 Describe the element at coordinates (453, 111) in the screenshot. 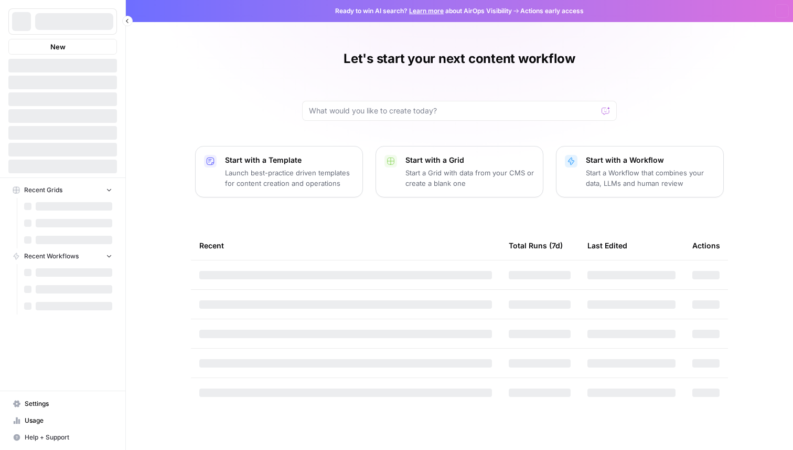

I see `input: What would you like to create today?` at that location.